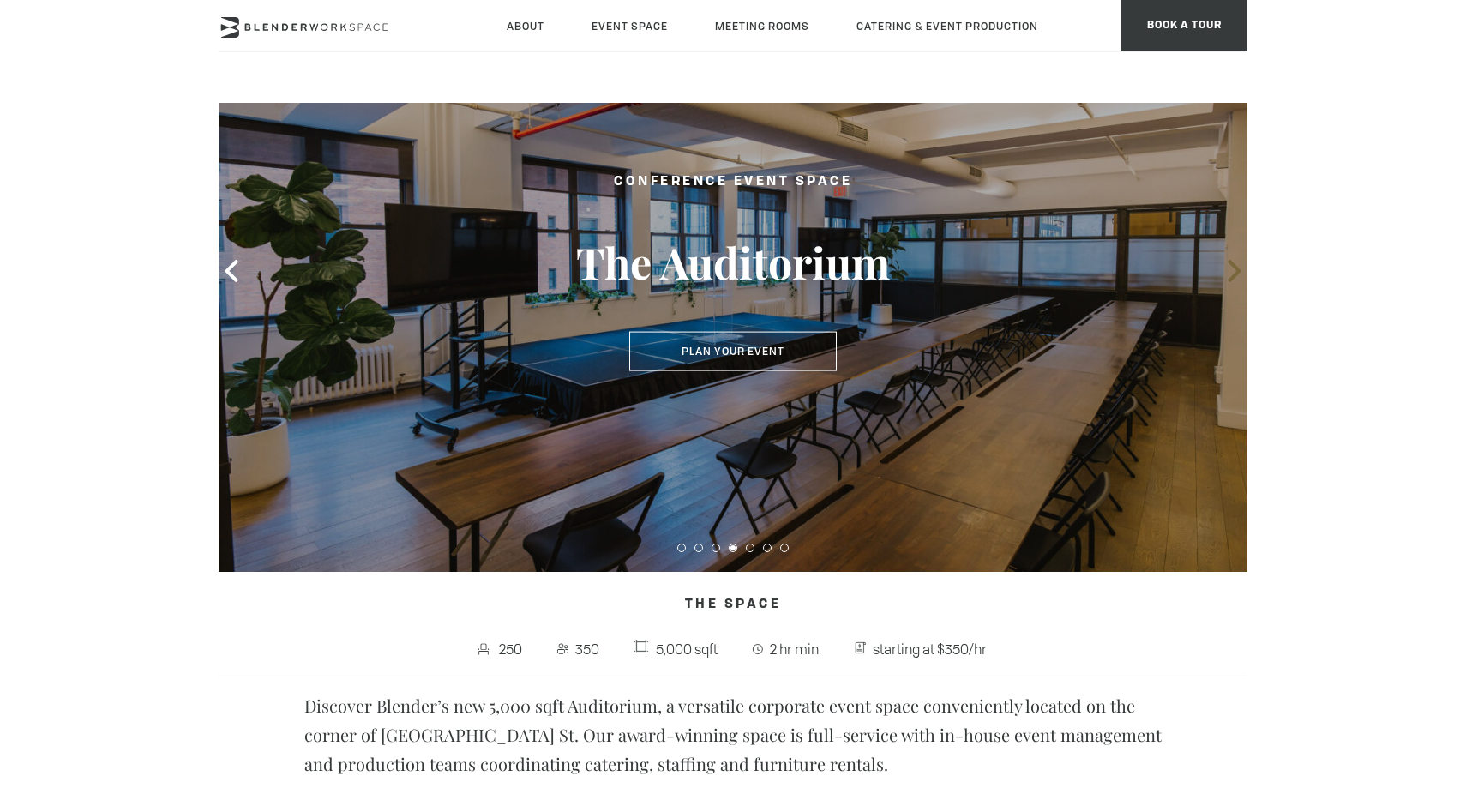  Describe the element at coordinates (733, 181) in the screenshot. I see `h2: Conference Event Space` at that location.